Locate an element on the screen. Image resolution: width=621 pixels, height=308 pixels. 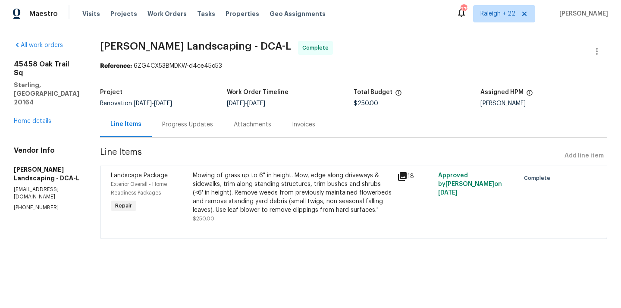
span: Visits is located at coordinates (91, 14).